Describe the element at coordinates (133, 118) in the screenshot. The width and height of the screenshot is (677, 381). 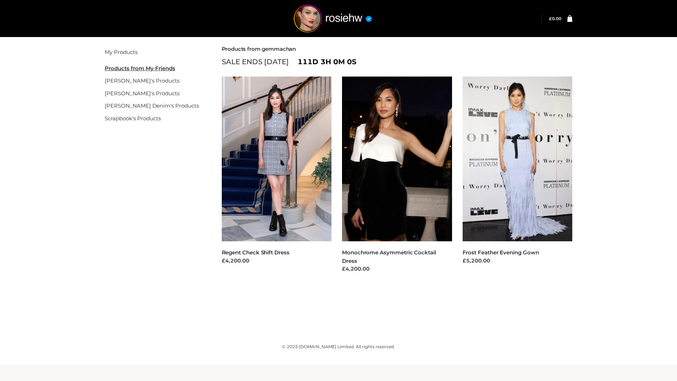
I see `a: Scrapbook's Products` at that location.